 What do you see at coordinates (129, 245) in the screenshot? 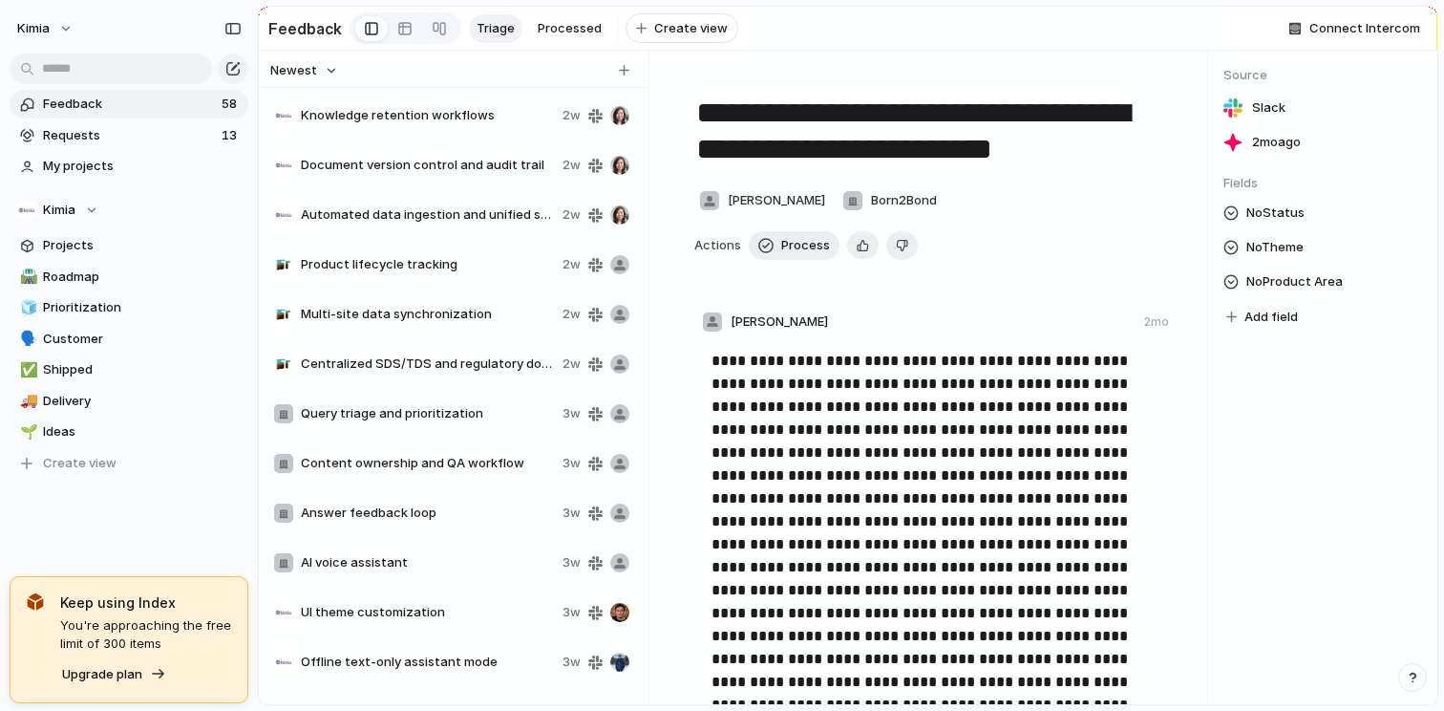
I see `a: Projects` at bounding box center [129, 245].